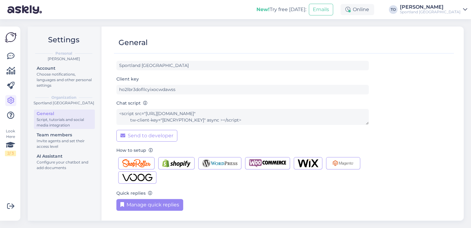 The image size is (471, 228). What do you see at coordinates (134, 193) in the screenshot?
I see `label: Quick replies` at bounding box center [134, 193].